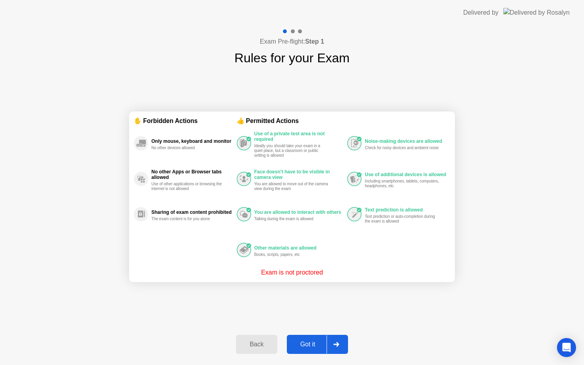 The height and width of the screenshot is (365, 584). What do you see at coordinates (299, 248) in the screenshot?
I see `div: Other materials are allowed` at bounding box center [299, 248].